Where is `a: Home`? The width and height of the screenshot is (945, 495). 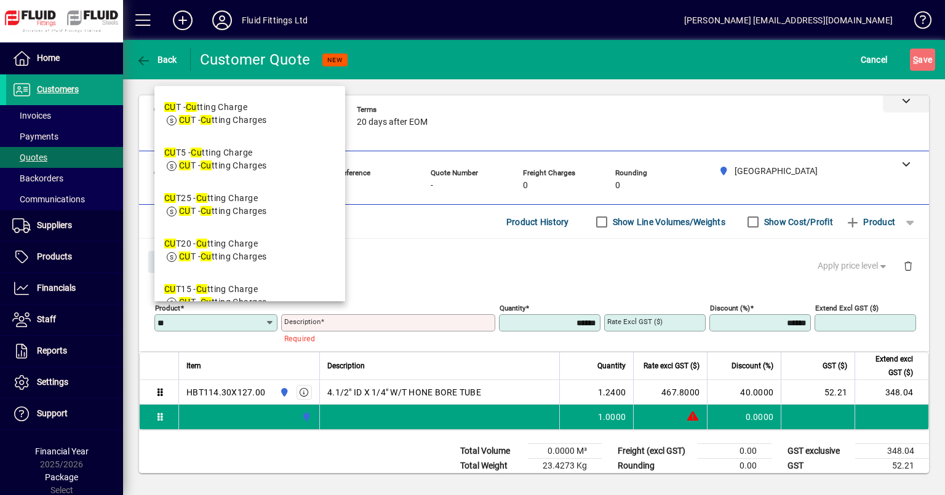
a: Home is located at coordinates (65, 58).